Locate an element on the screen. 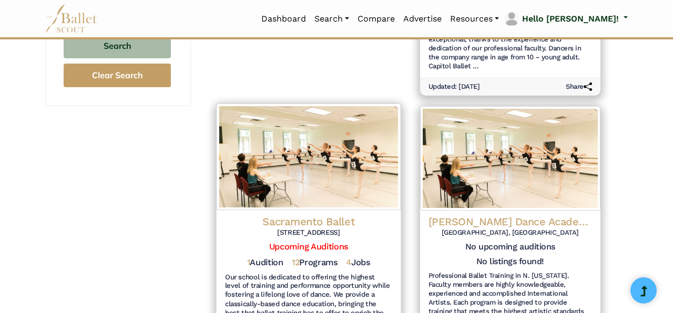 The width and height of the screenshot is (673, 313). button: Search is located at coordinates (117, 46).